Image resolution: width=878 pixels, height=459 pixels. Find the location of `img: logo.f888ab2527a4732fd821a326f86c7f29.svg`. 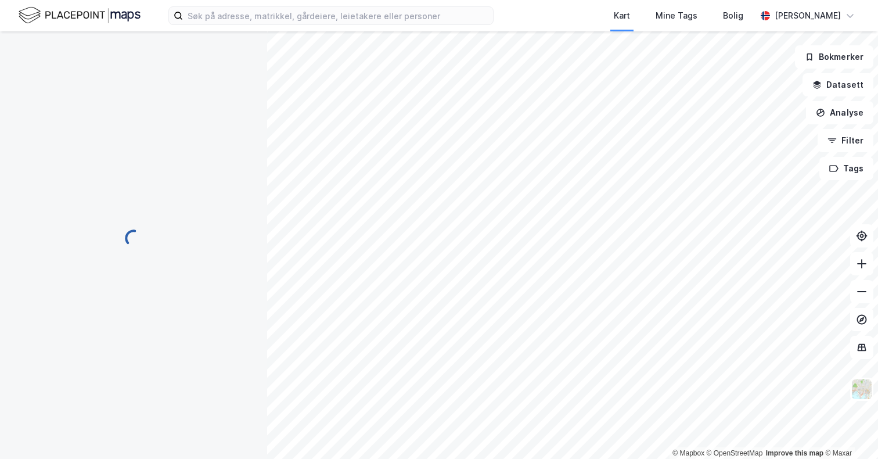

img: logo.f888ab2527a4732fd821a326f86c7f29.svg is located at coordinates (80, 15).